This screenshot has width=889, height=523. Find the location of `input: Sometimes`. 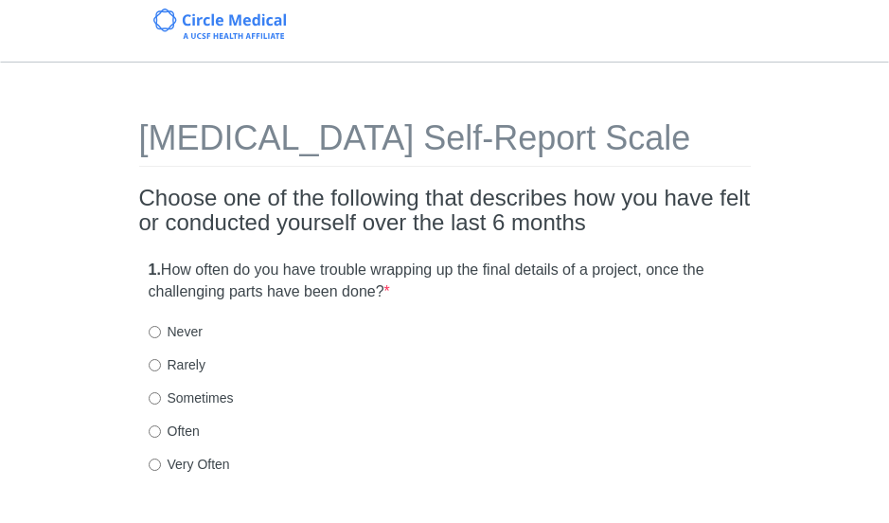

input: Sometimes is located at coordinates (154, 398).